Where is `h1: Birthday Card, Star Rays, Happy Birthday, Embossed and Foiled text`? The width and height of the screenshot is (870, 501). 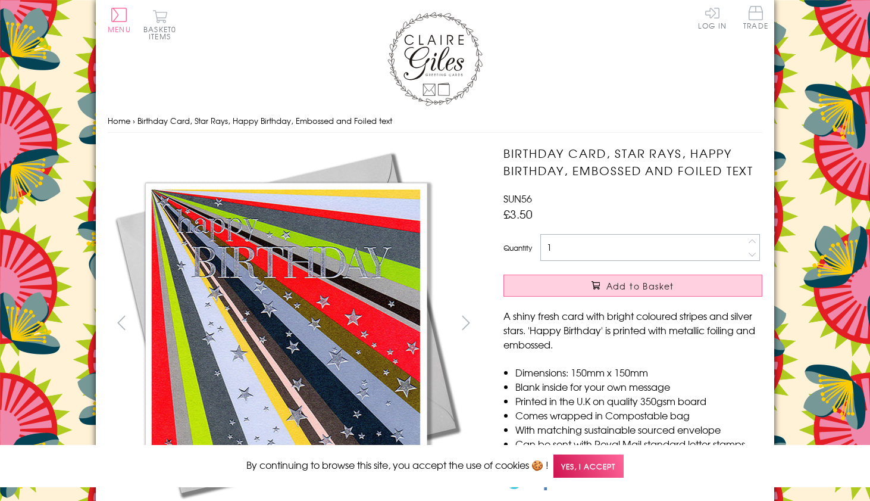 h1: Birthday Card, Star Rays, Happy Birthday, Embossed and Foiled text is located at coordinates (633, 162).